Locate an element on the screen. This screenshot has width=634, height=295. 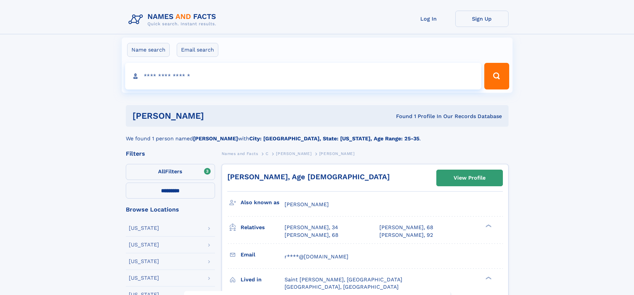
span: All is located at coordinates (161, 171).